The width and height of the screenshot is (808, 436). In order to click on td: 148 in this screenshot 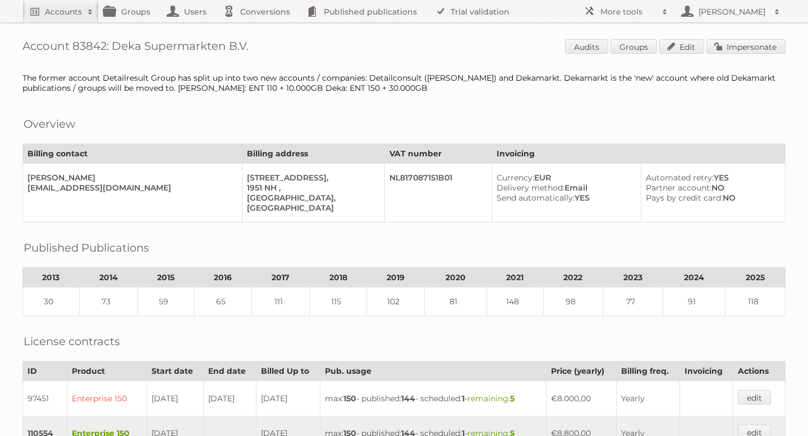, I will do `click(515, 302)`.